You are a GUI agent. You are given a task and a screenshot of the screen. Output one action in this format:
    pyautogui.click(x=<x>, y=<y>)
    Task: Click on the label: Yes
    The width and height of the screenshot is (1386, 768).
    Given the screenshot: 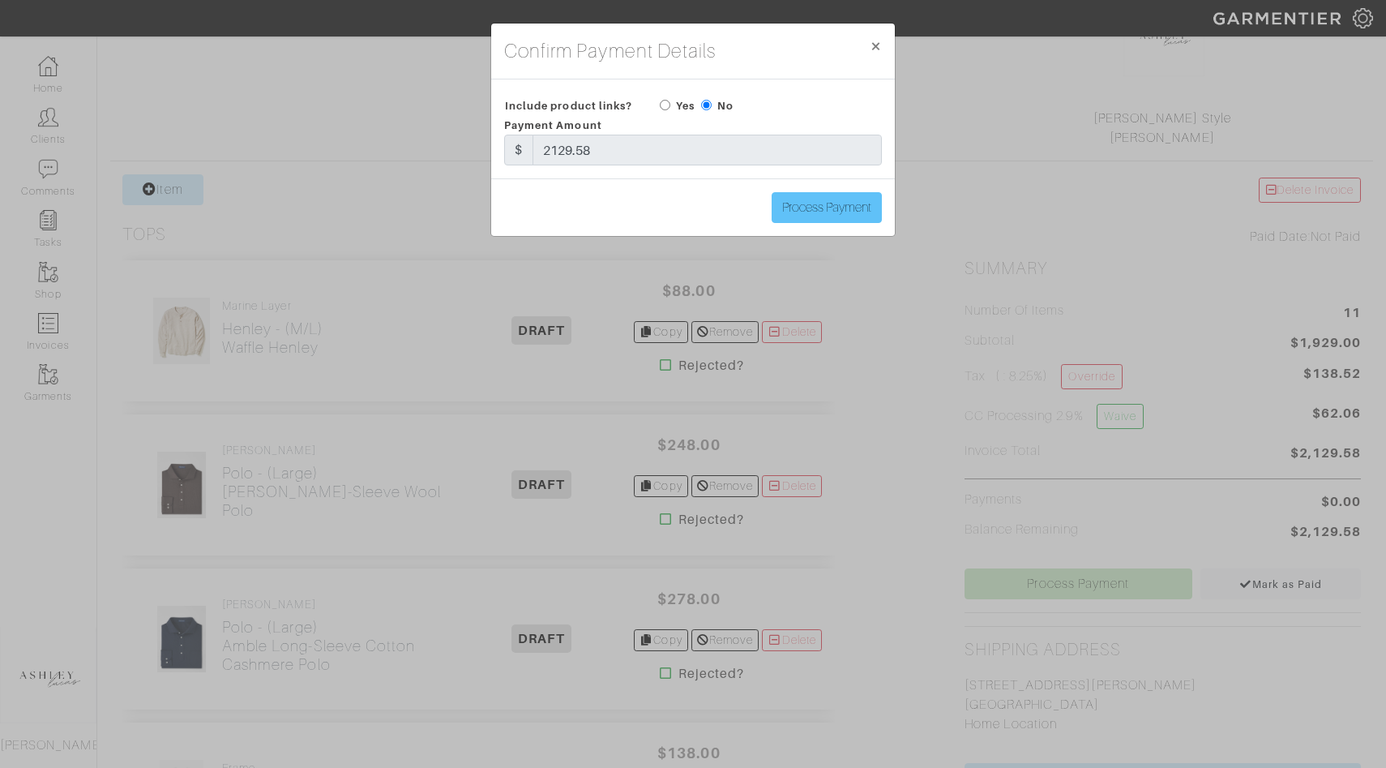 What is the action you would take?
    pyautogui.click(x=685, y=105)
    